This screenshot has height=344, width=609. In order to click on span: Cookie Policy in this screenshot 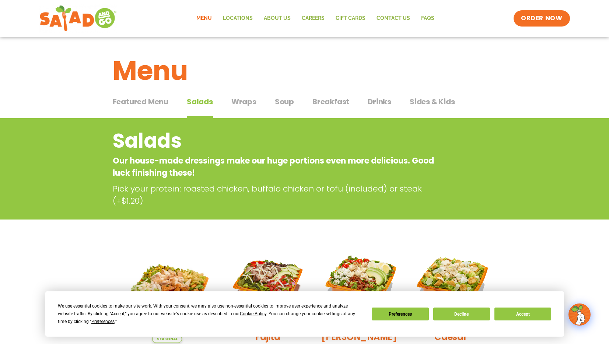, I will do `click(253, 314)`.